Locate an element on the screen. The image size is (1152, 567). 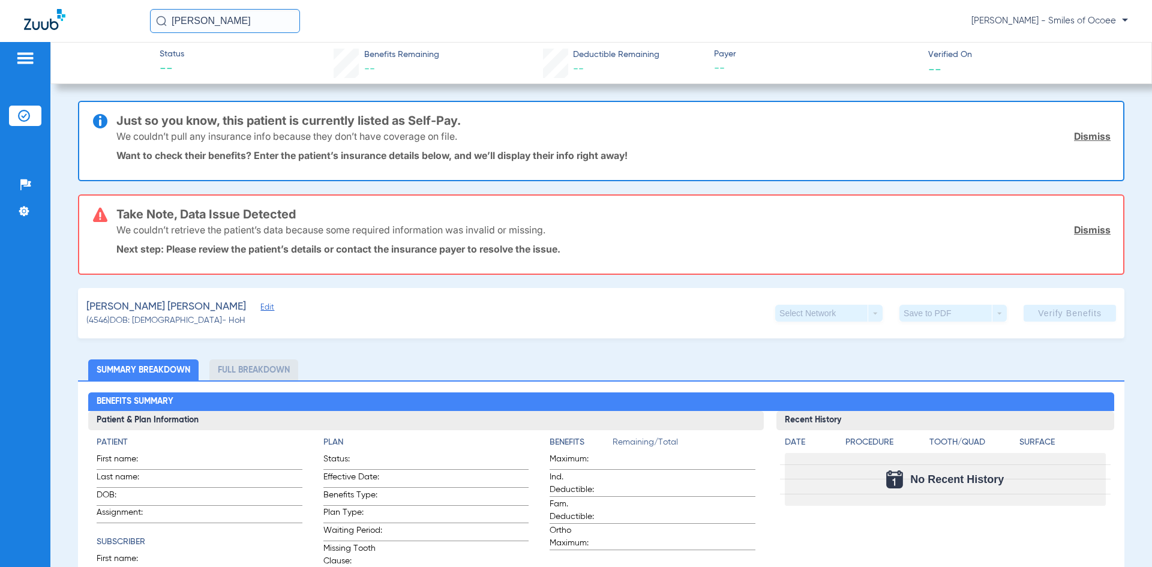
span: Status is located at coordinates (172, 54).